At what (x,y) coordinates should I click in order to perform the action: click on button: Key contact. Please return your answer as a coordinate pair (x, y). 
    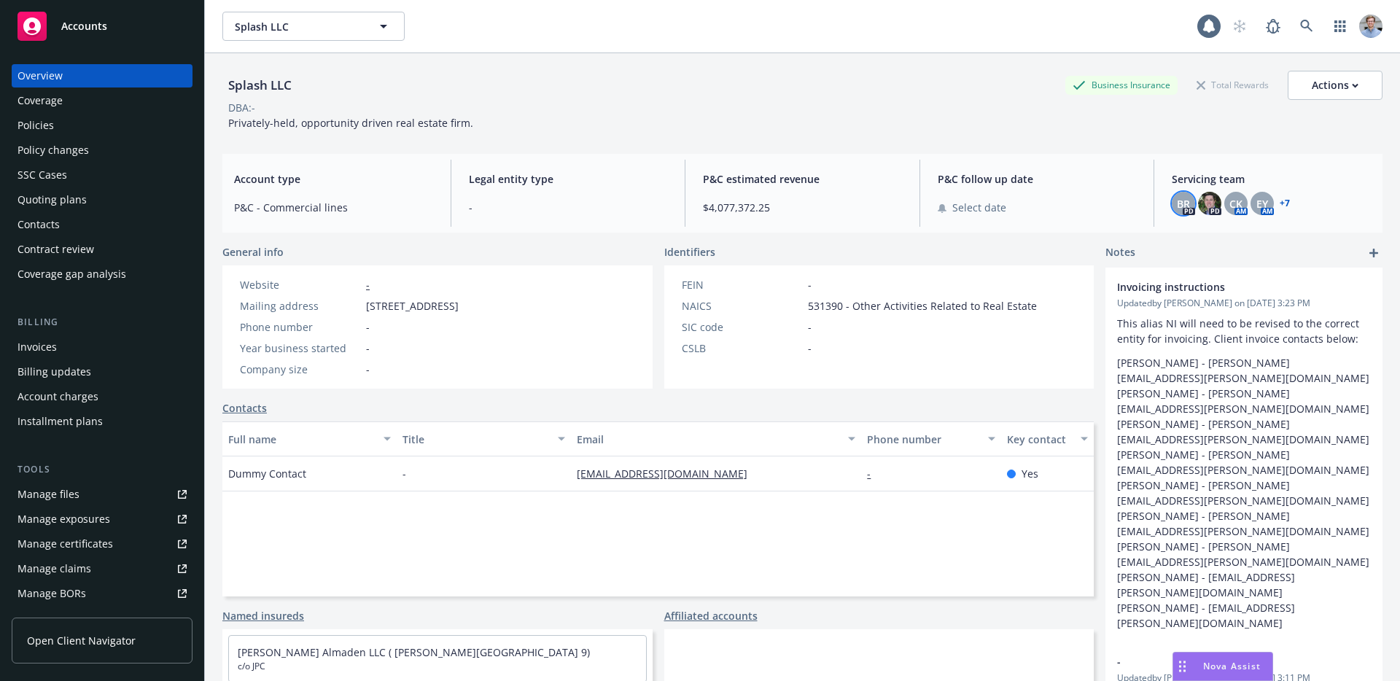
    Looking at the image, I should click on (1047, 439).